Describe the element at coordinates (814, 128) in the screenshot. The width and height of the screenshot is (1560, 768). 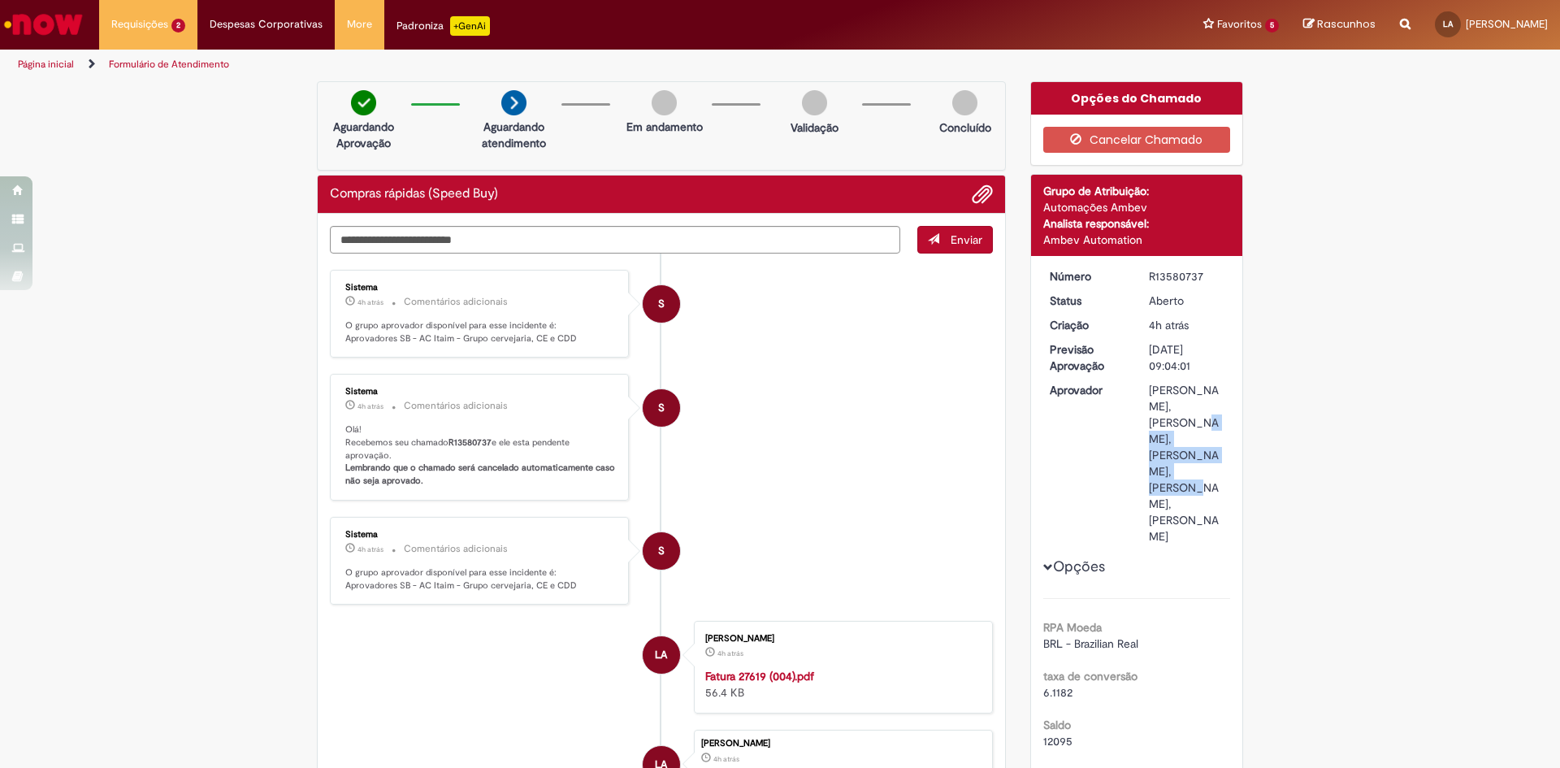
I see `p: Validação` at that location.